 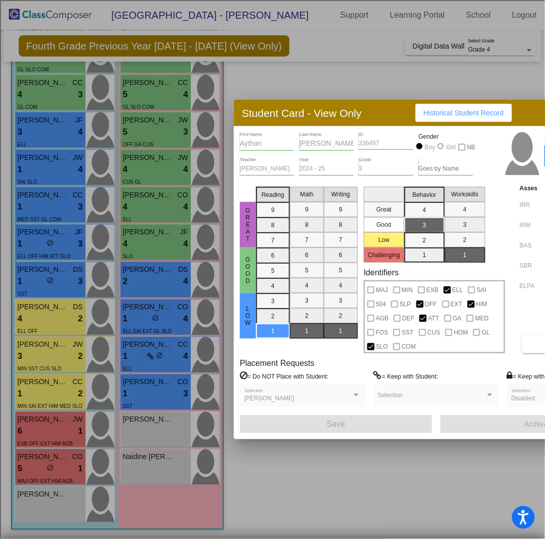 I want to click on span: EXB, so click(x=433, y=290).